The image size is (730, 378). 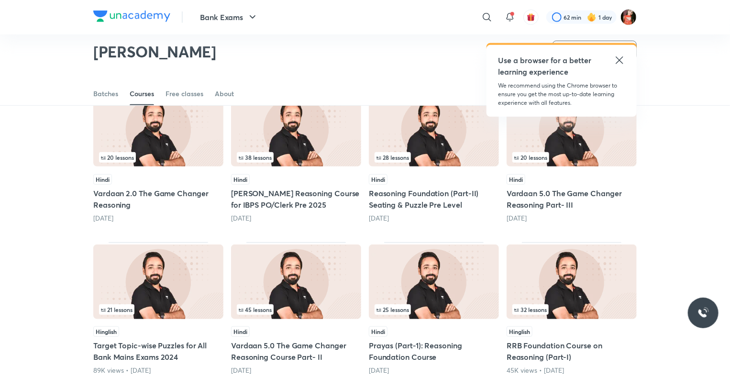 What do you see at coordinates (255, 157) in the screenshot?
I see `span: 38 lessons` at bounding box center [255, 157].